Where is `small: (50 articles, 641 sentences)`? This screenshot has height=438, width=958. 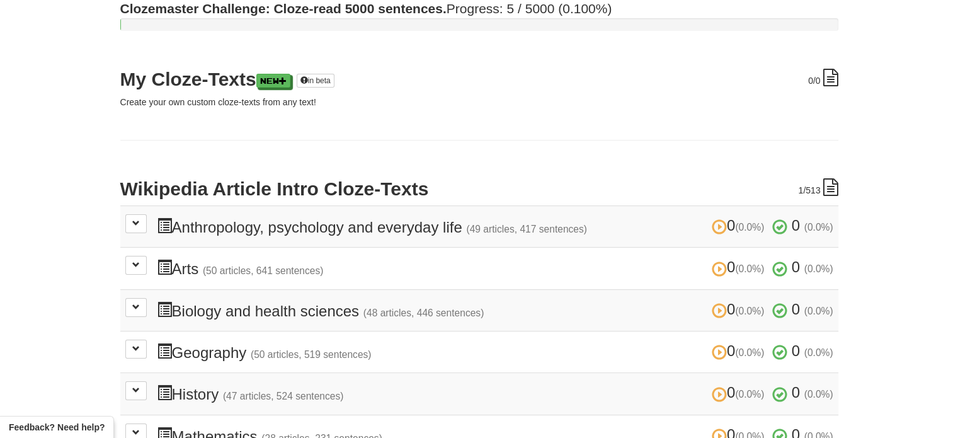
small: (50 articles, 641 sentences) is located at coordinates (263, 270).